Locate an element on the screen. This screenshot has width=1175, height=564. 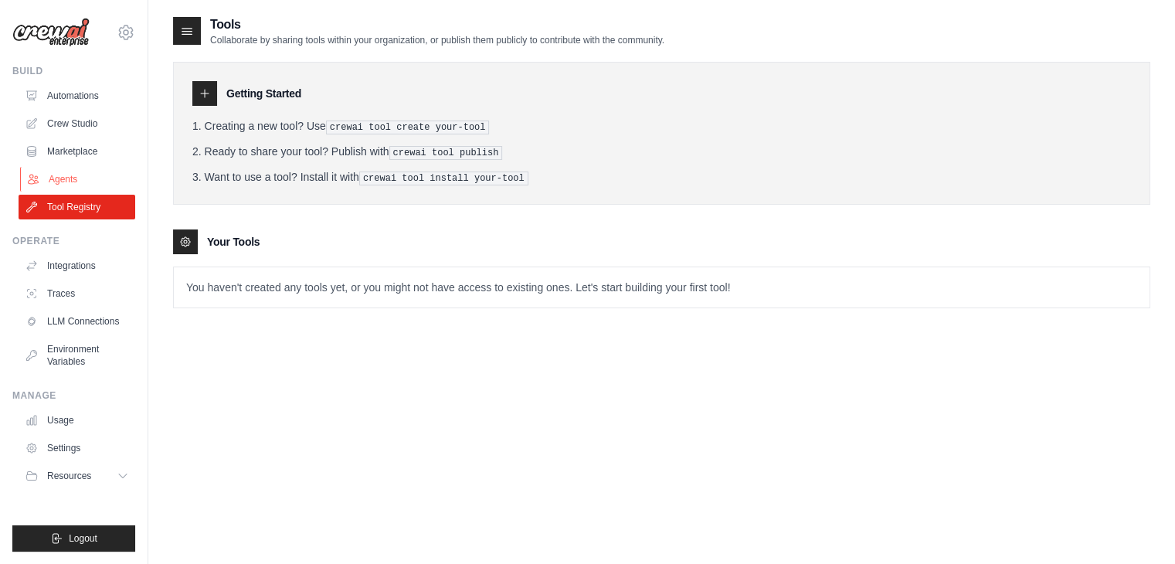
span: Resources is located at coordinates (69, 476).